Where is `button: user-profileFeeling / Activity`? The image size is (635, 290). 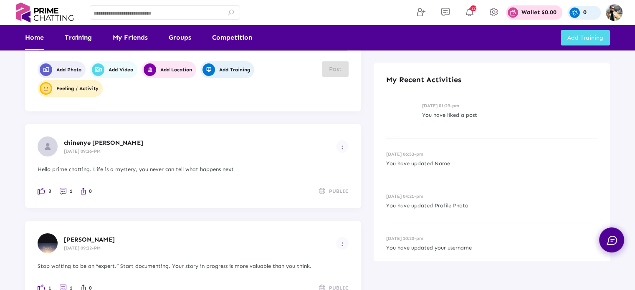 button: user-profileFeeling / Activity is located at coordinates (70, 89).